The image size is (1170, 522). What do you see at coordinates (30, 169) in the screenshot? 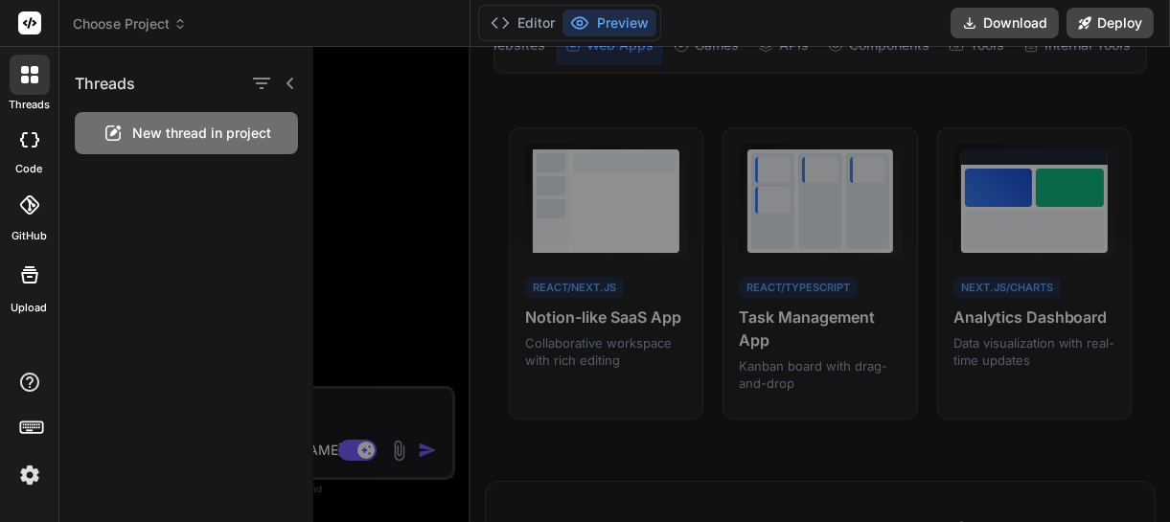
I see `label: code` at bounding box center [30, 169].